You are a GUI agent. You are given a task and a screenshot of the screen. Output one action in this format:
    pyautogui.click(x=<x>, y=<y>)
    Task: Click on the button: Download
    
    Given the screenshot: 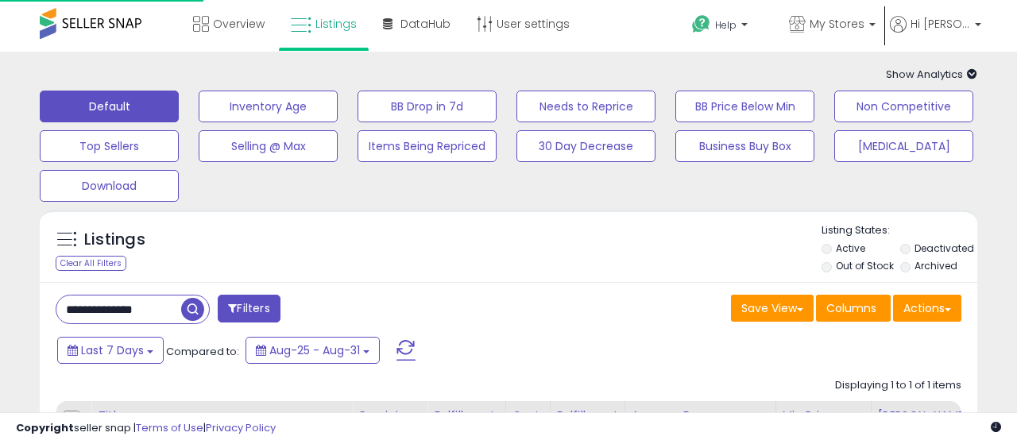 What is the action you would take?
    pyautogui.click(x=109, y=186)
    